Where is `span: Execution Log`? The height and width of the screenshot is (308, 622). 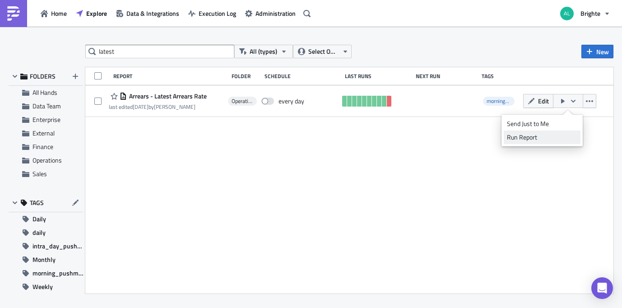 span: Execution Log is located at coordinates (217, 13).